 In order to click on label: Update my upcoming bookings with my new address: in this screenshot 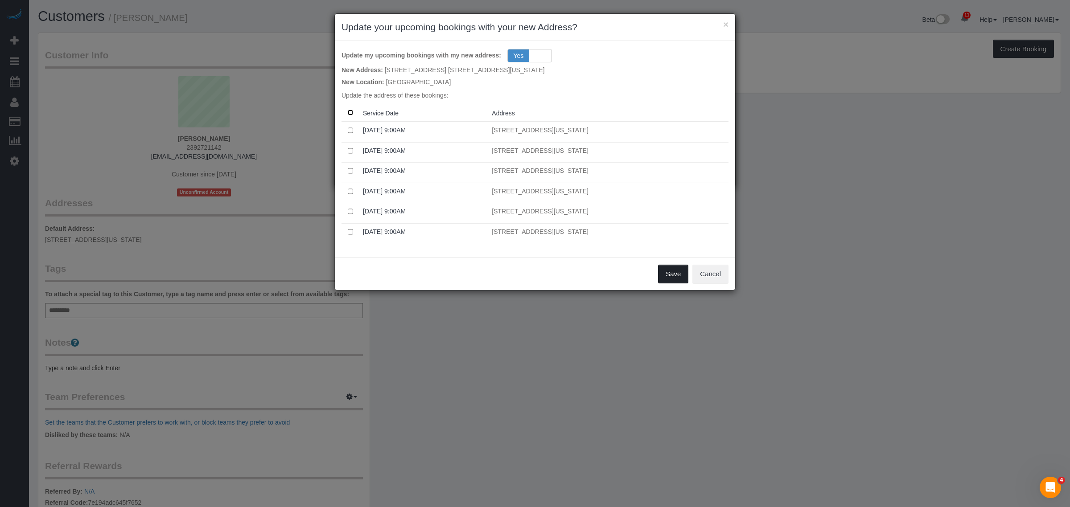, I will do `click(421, 54)`.